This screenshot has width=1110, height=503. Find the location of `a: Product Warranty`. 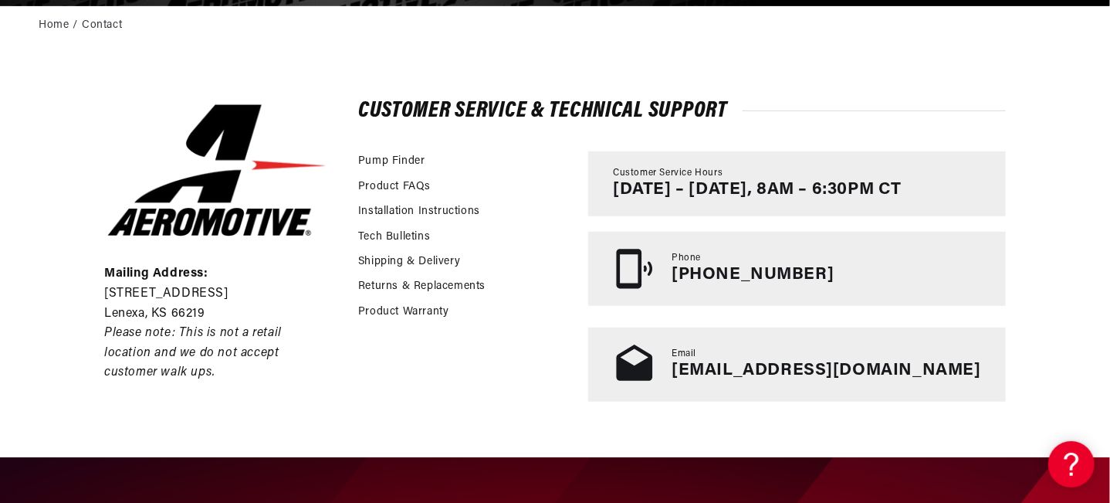

a: Product Warranty is located at coordinates (404, 312).